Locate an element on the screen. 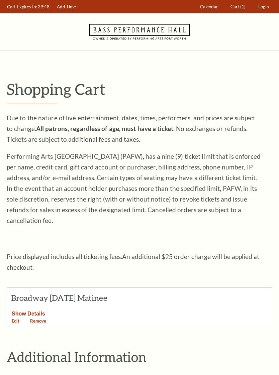  a: Add Time is located at coordinates (67, 7).